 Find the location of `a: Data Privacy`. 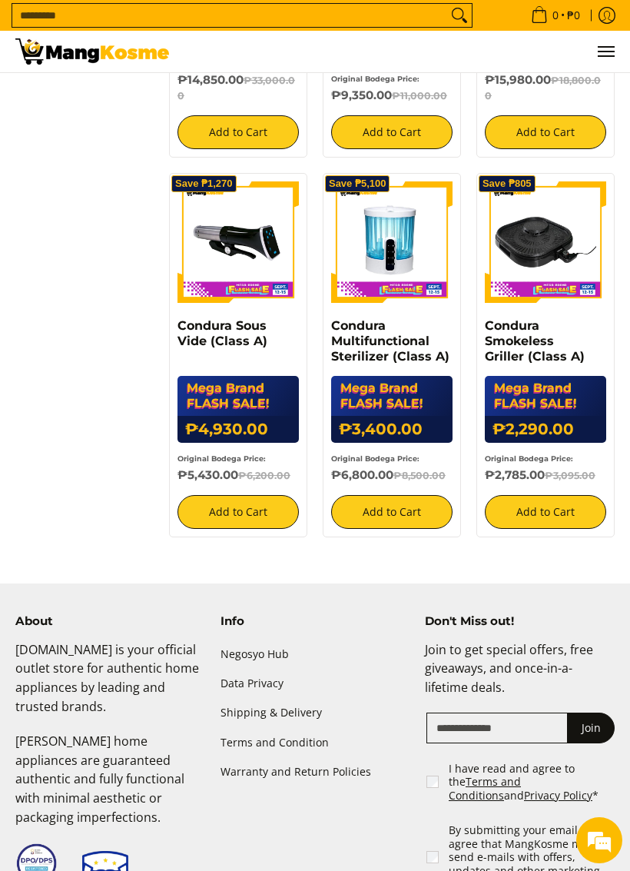

a: Data Privacy is located at coordinates (315, 684).